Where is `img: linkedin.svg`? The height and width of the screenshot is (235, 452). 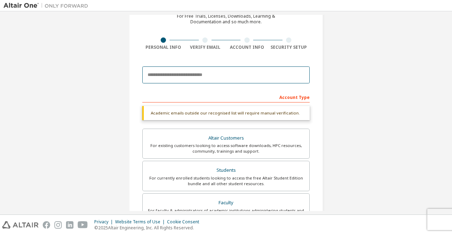 img: linkedin.svg is located at coordinates (70, 225).